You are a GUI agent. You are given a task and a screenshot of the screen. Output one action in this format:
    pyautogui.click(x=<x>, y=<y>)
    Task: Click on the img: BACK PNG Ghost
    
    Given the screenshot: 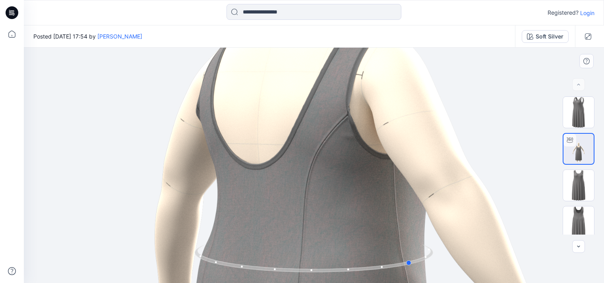 What is the action you would take?
    pyautogui.click(x=578, y=222)
    